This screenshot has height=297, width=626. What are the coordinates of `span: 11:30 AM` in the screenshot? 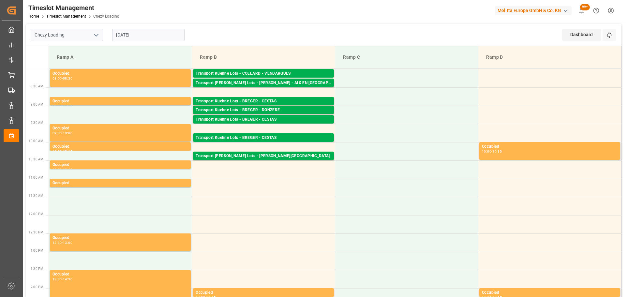 It's located at (36, 196).